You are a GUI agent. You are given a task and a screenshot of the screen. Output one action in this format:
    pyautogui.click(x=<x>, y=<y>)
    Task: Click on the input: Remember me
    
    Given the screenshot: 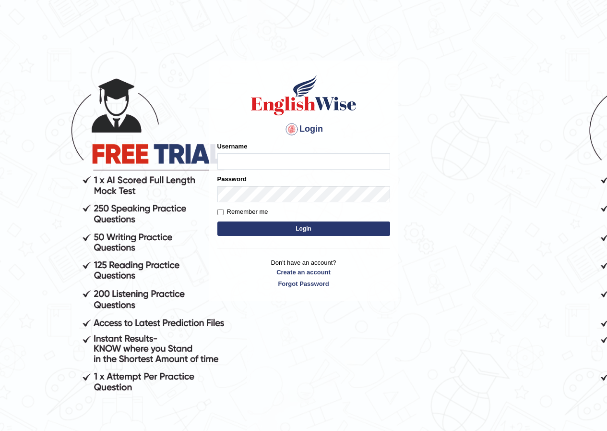 What is the action you would take?
    pyautogui.click(x=220, y=212)
    